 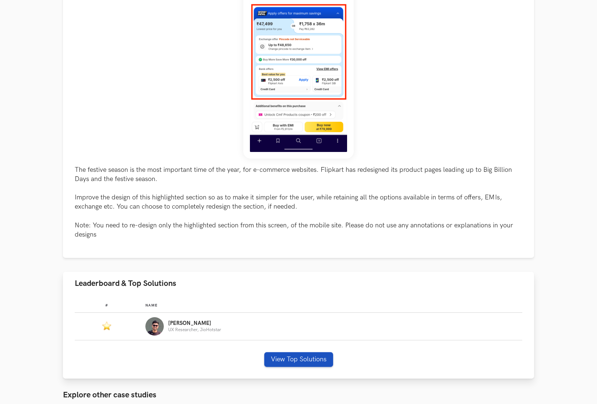 I want to click on button: Leaderboard & Top Solutions, so click(x=299, y=283).